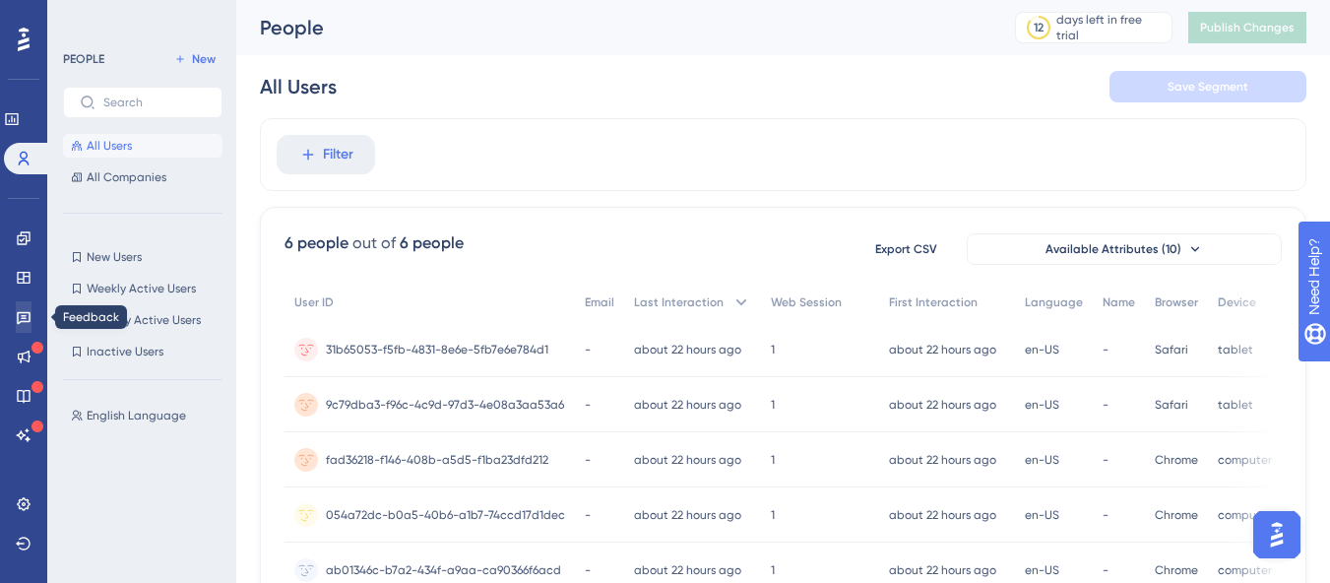 The width and height of the screenshot is (1330, 583). I want to click on button: Export CSV, so click(906, 249).